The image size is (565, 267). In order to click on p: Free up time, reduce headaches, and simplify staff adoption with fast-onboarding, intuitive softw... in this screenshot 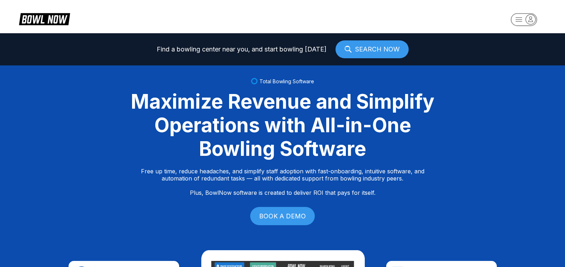, I will do `click(283, 182)`.